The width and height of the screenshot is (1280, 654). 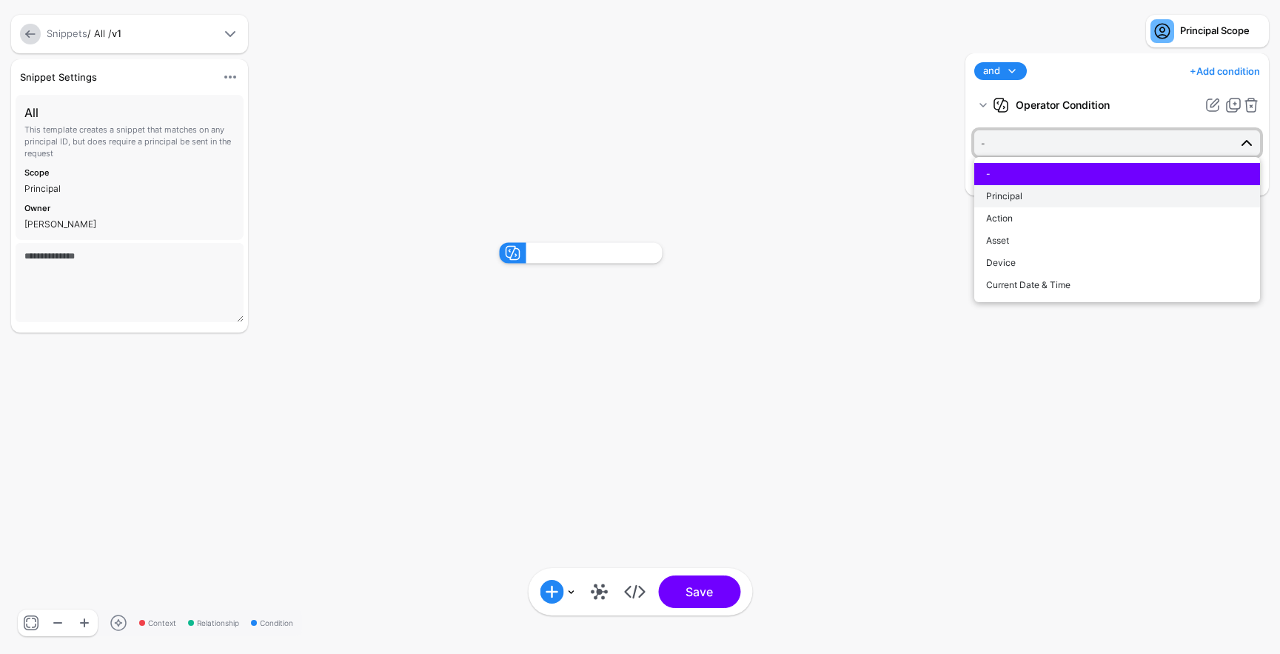 What do you see at coordinates (116, 33) in the screenshot?
I see `strong: v1` at bounding box center [116, 33].